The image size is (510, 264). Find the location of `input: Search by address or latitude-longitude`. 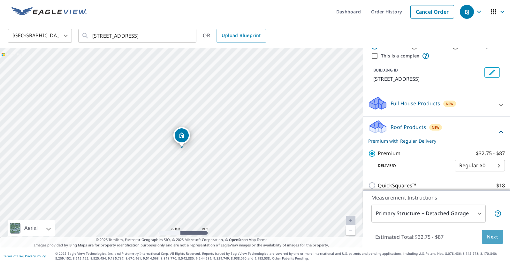

input: Search by address or latitude-longitude is located at coordinates (138, 36).